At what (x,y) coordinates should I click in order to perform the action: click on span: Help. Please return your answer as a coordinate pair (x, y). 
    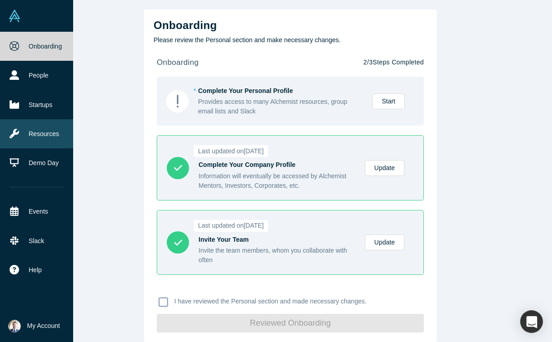
    Looking at the image, I should click on (35, 270).